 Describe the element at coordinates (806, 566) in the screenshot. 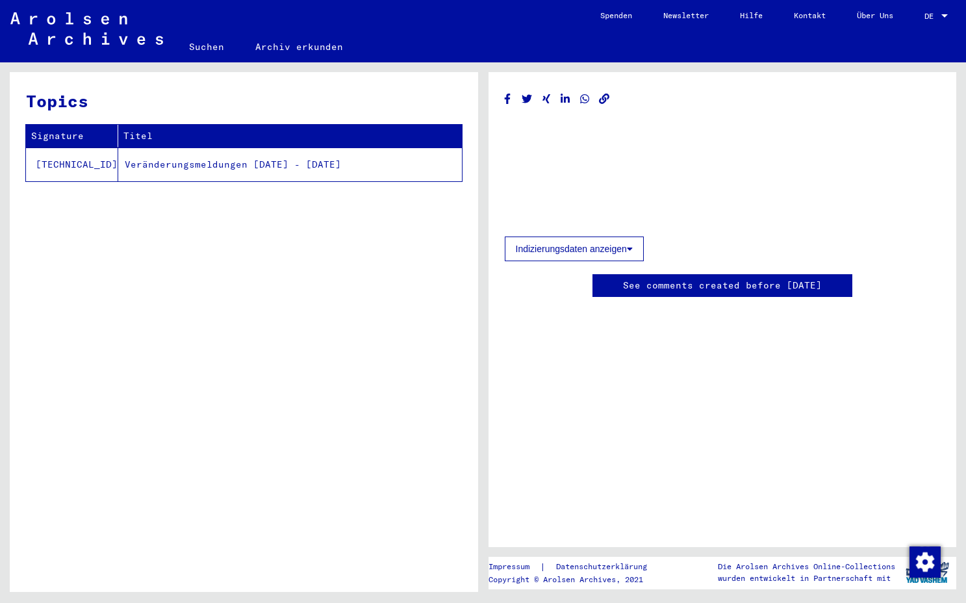

I see `p: Die Arolsen Archives Online-Collections` at that location.